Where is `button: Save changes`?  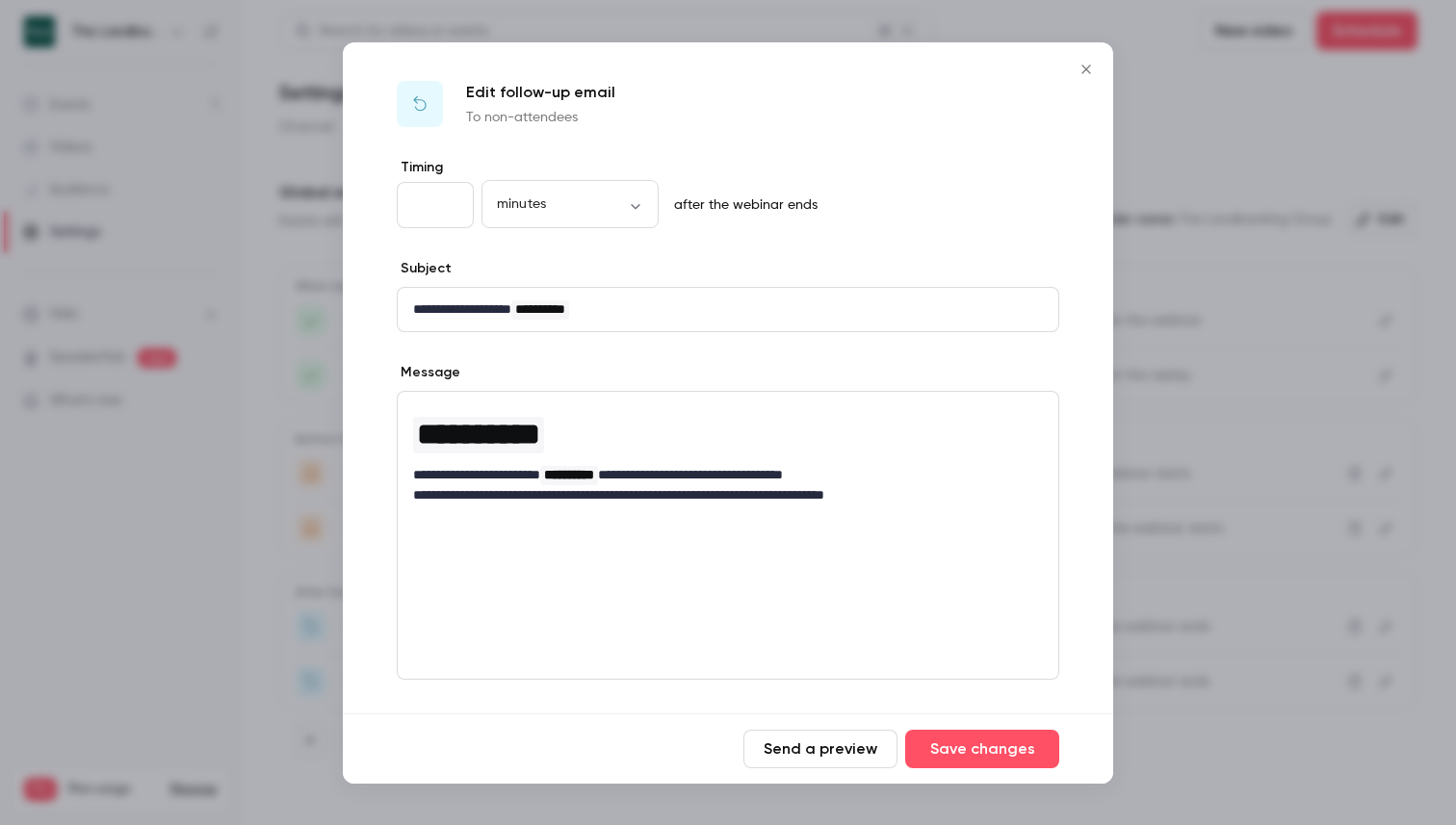 button: Save changes is located at coordinates (983, 749).